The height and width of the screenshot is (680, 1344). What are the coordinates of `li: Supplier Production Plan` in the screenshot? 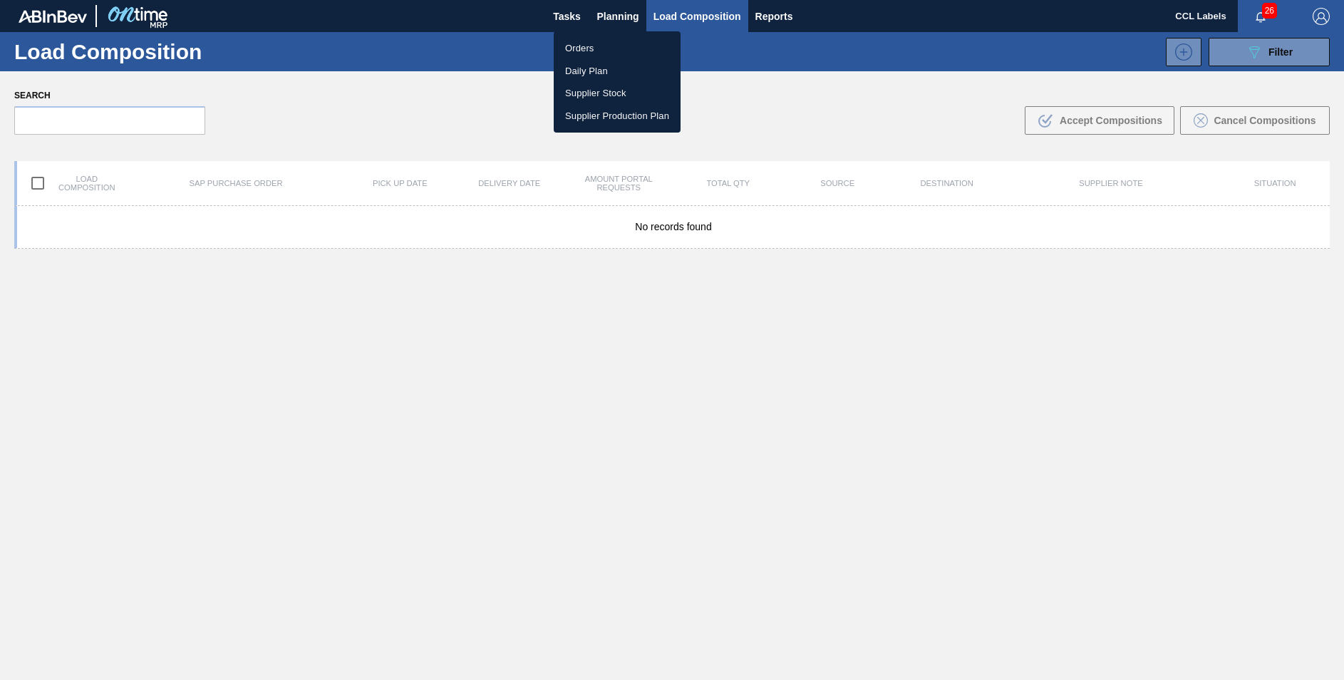 It's located at (617, 116).